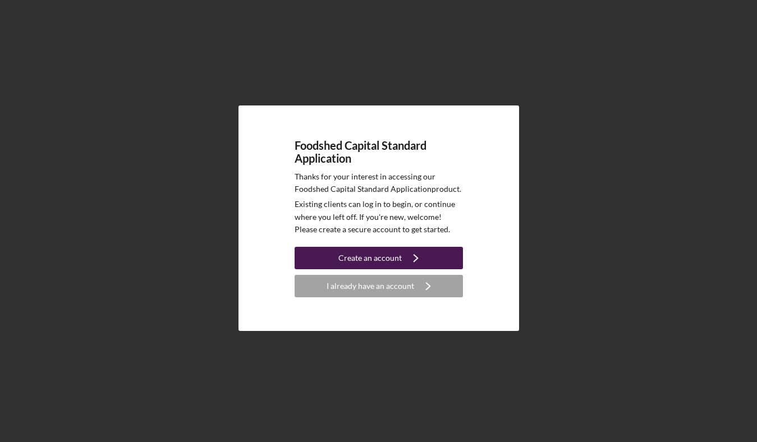 Image resolution: width=757 pixels, height=442 pixels. What do you see at coordinates (379, 152) in the screenshot?
I see `h4: Foodshed Capital Standard Application` at bounding box center [379, 152].